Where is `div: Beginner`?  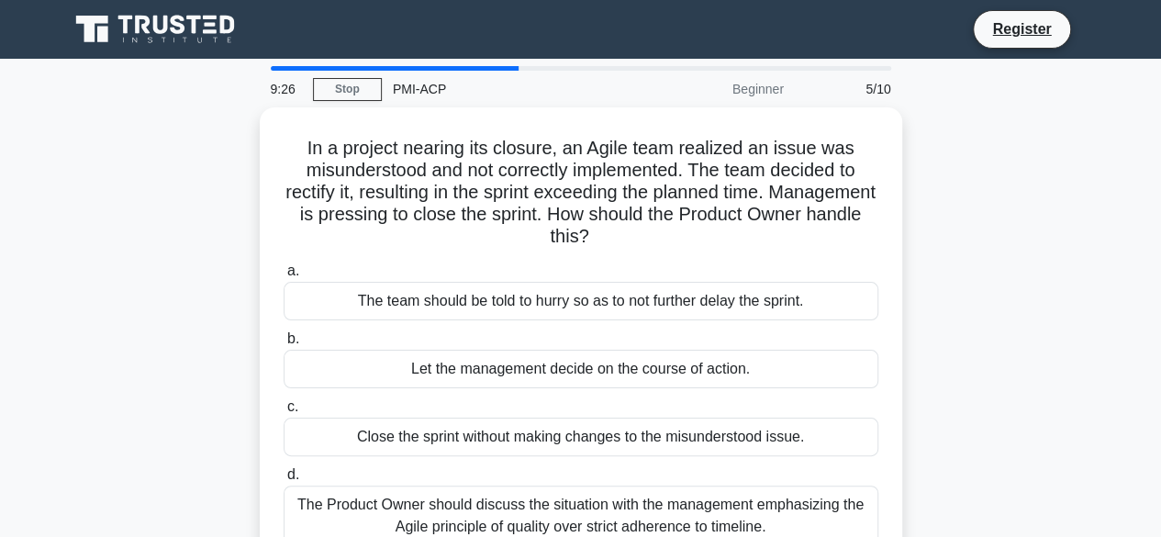
div: Beginner is located at coordinates (714, 89).